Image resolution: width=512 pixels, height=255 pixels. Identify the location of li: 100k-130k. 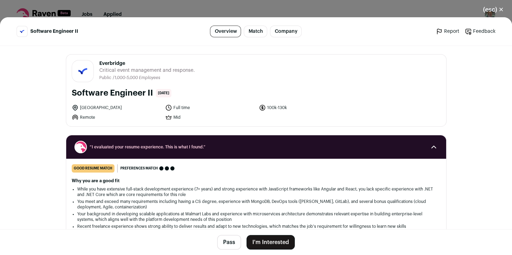
(304, 108).